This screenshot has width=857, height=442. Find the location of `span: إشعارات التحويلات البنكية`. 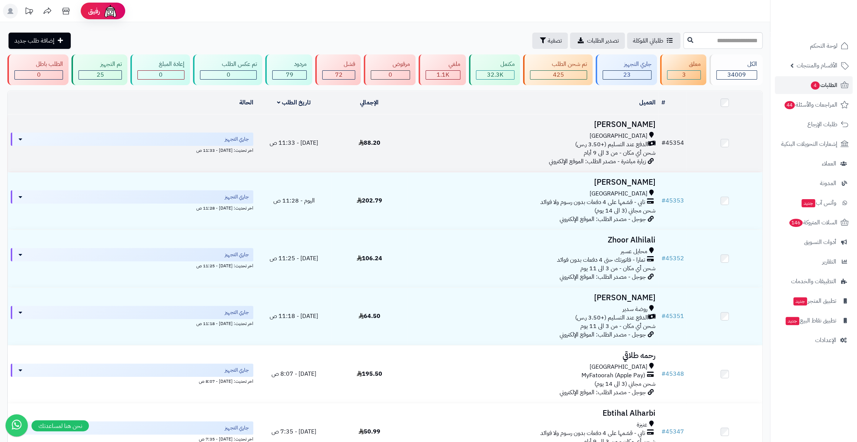

span: إشعارات التحويلات البنكية is located at coordinates (809, 144).